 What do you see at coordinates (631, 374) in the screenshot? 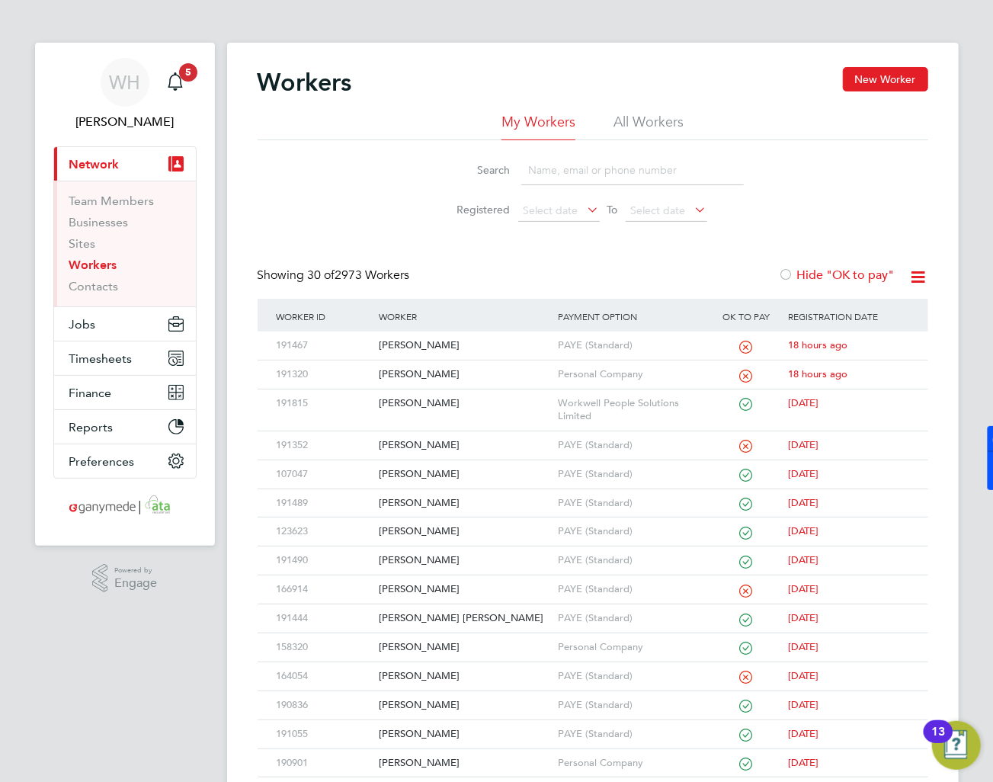
I see `div: Personal Company` at bounding box center [631, 374].